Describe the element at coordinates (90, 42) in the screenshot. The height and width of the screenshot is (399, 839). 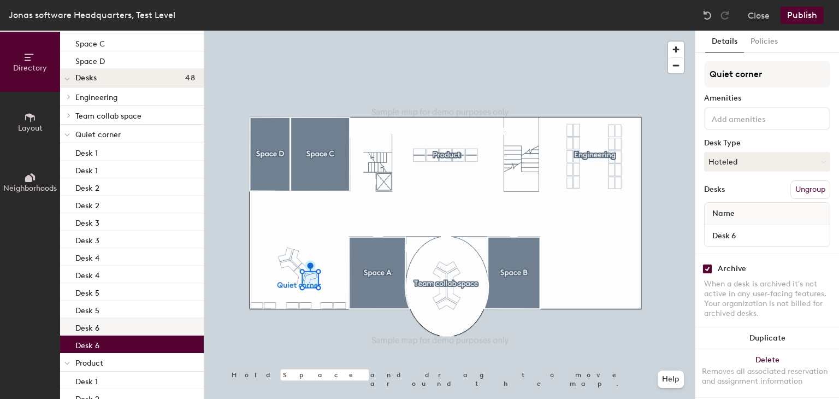
I see `p: Space C` at that location.